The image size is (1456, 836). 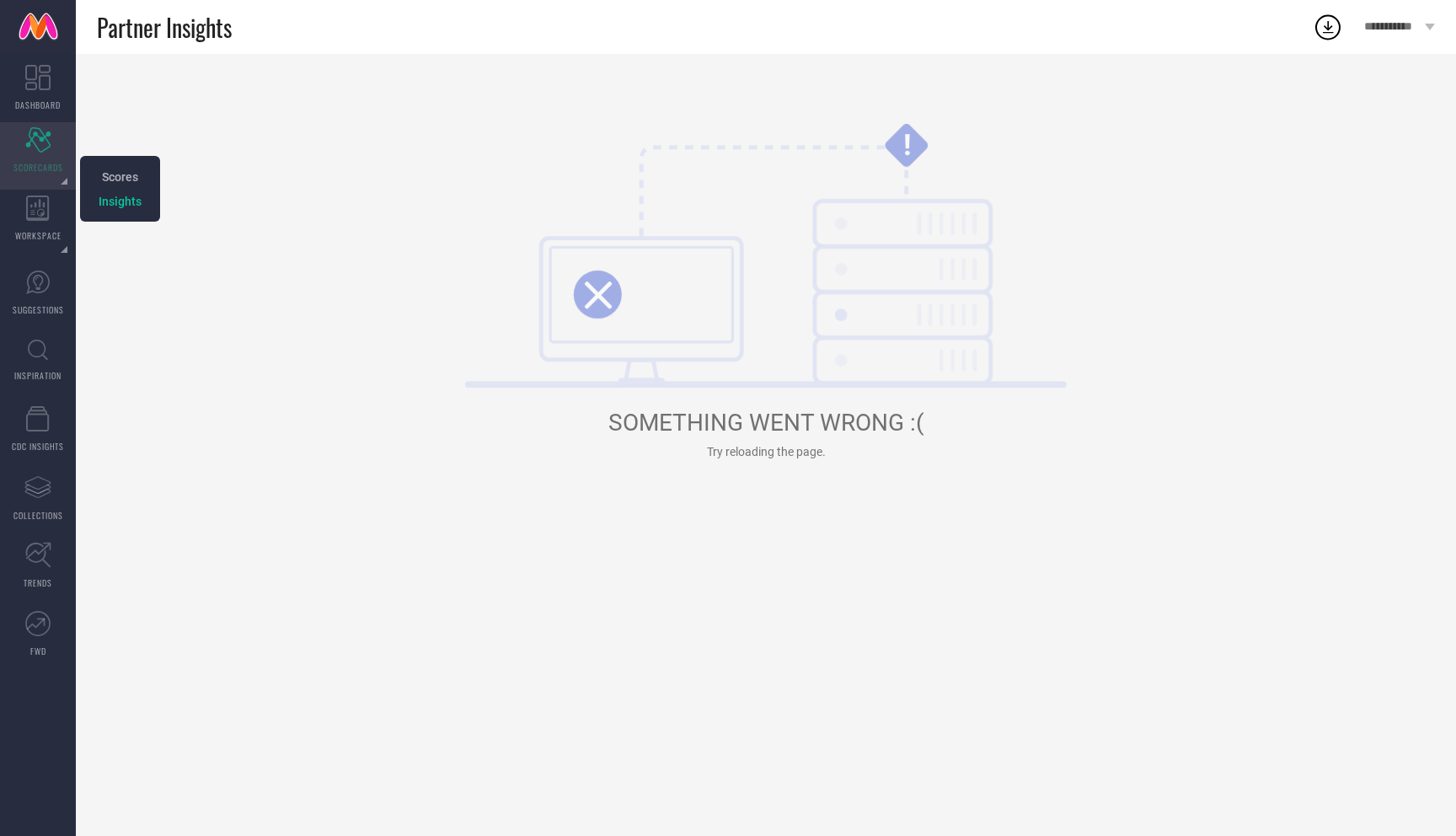 I want to click on span: SCORECARDS, so click(x=38, y=167).